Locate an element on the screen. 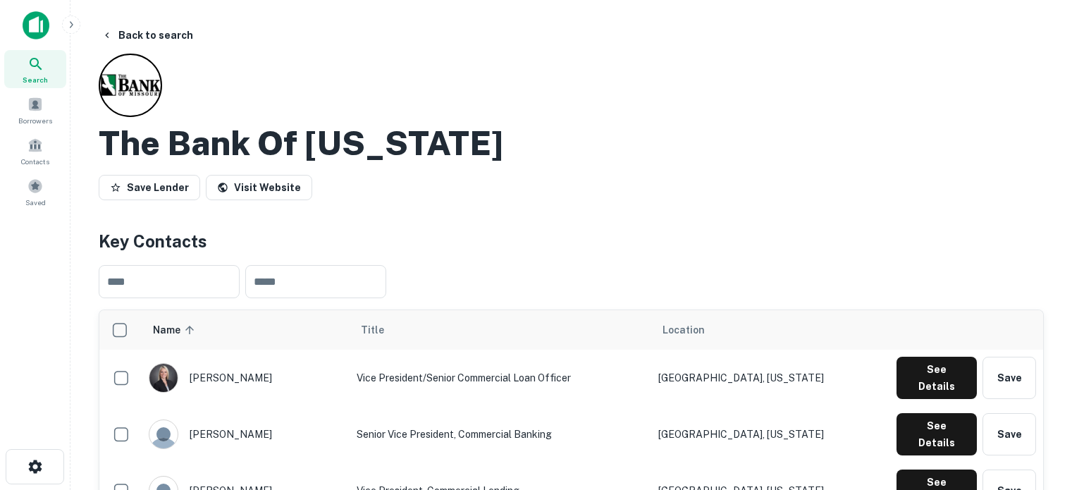  a: Visit Website is located at coordinates (259, 187).